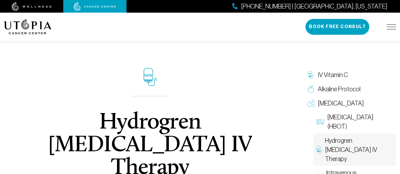  What do you see at coordinates (32, 7) in the screenshot?
I see `img: wellness` at bounding box center [32, 7].